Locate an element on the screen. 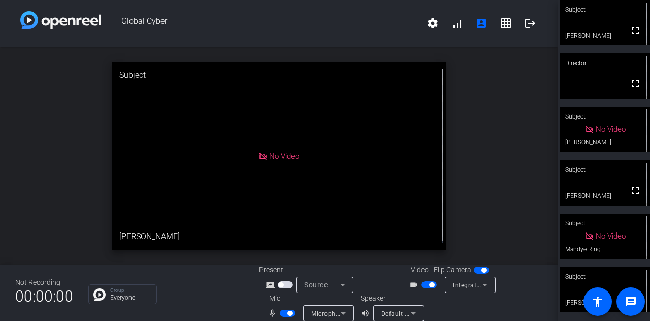  mat-icon: logout is located at coordinates (530, 23).